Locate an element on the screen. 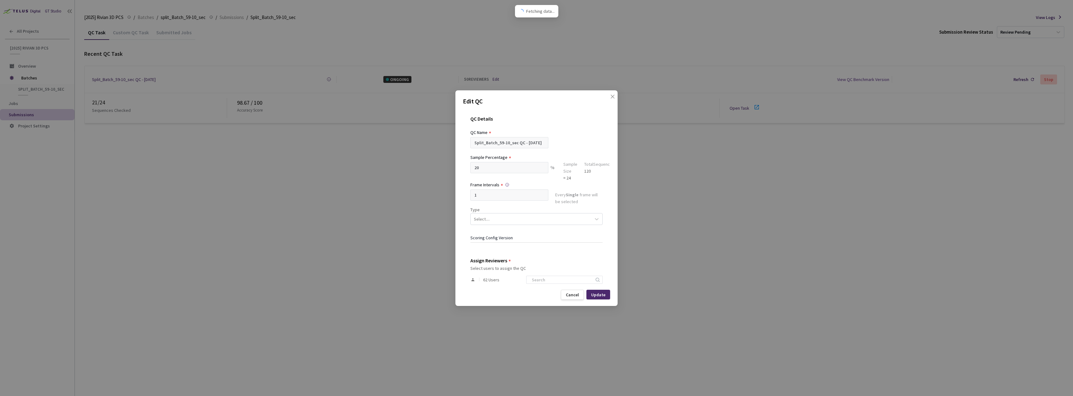 The image size is (1073, 396). span: loading is located at coordinates (521, 12).